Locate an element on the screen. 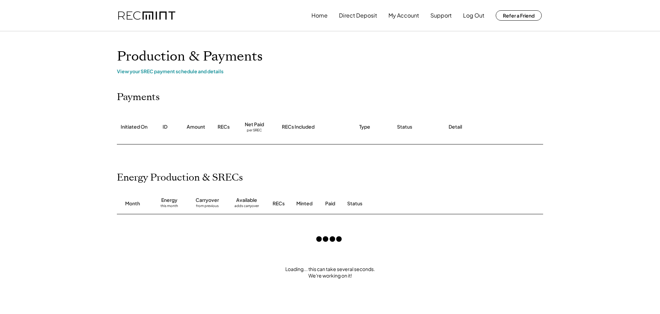 This screenshot has height=314, width=660. button: Direct Deposit is located at coordinates (358, 15).